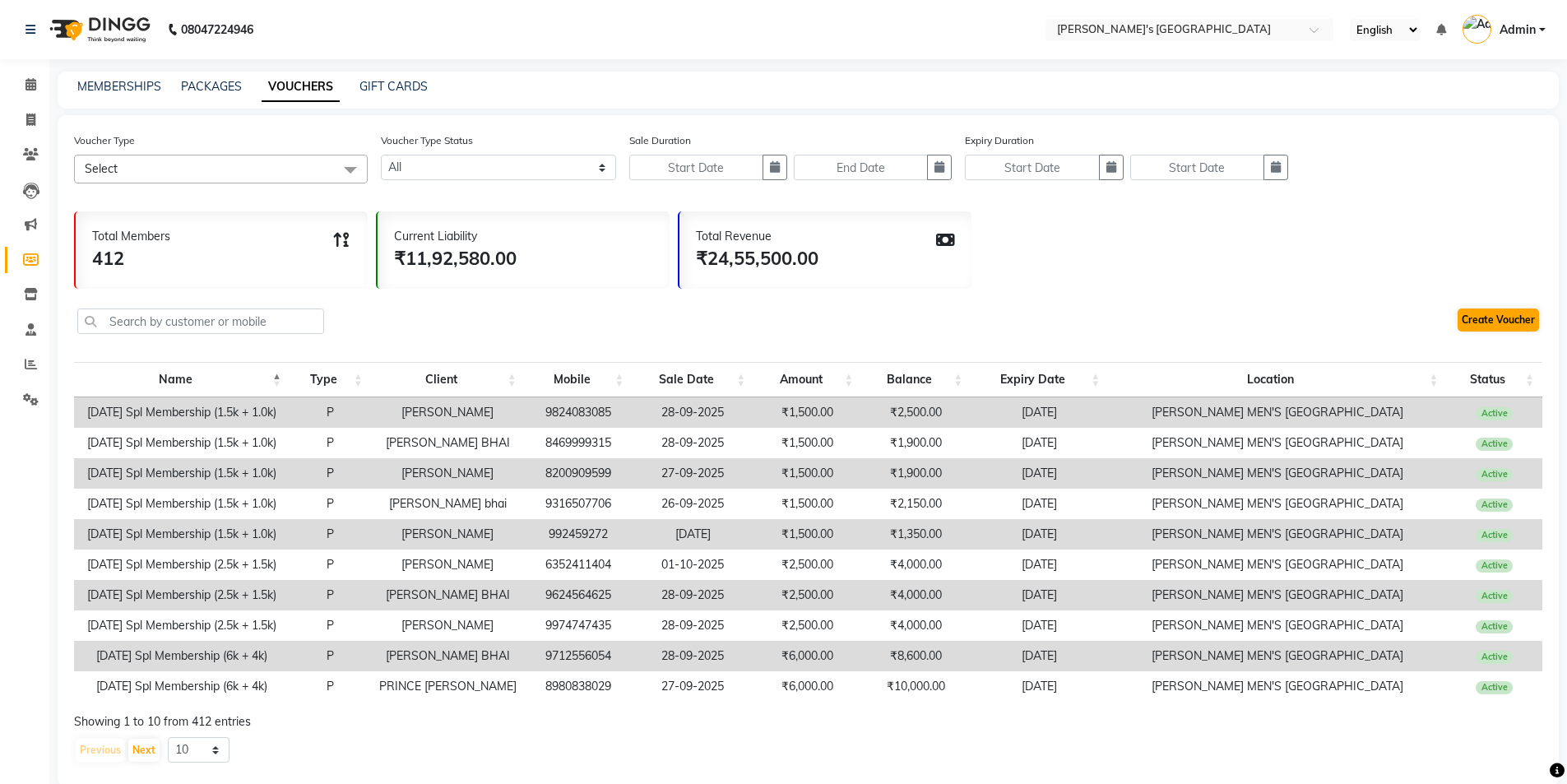 The width and height of the screenshot is (1567, 784). Describe the element at coordinates (860, 167) in the screenshot. I see `input: End Date` at that location.